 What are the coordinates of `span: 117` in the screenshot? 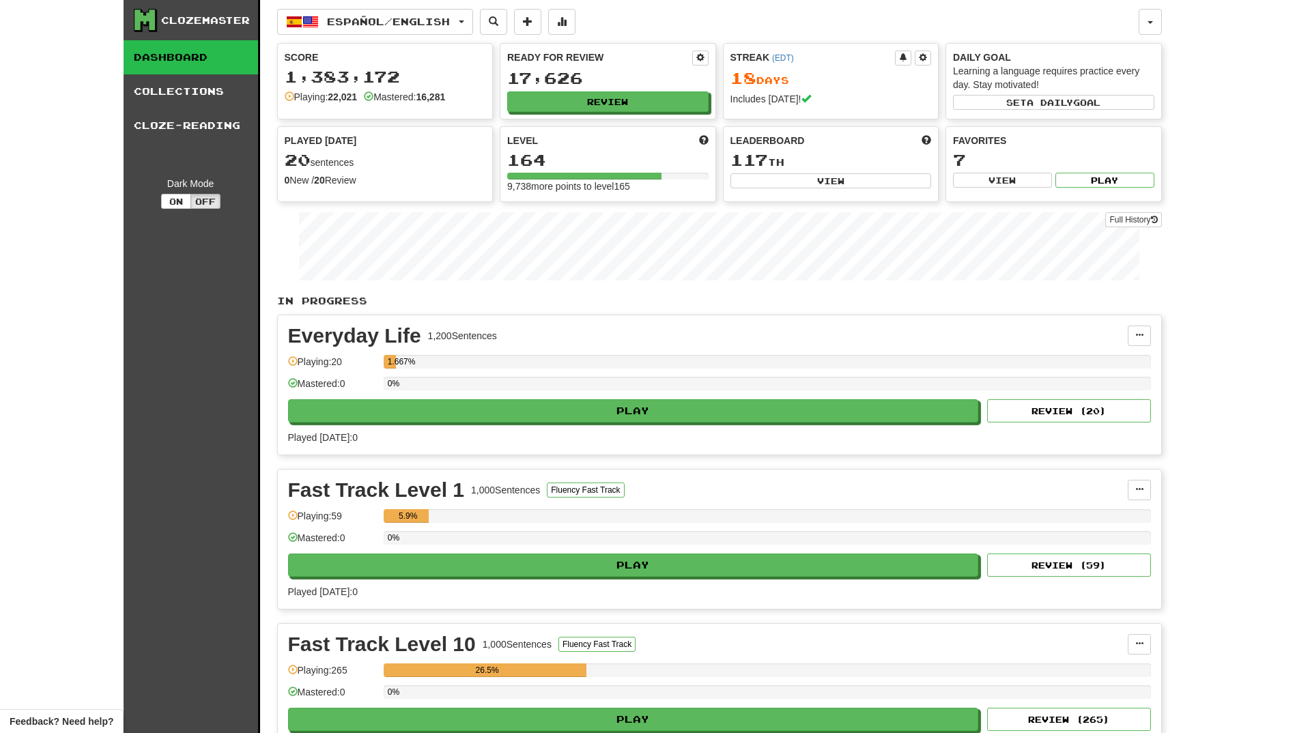 It's located at (749, 160).